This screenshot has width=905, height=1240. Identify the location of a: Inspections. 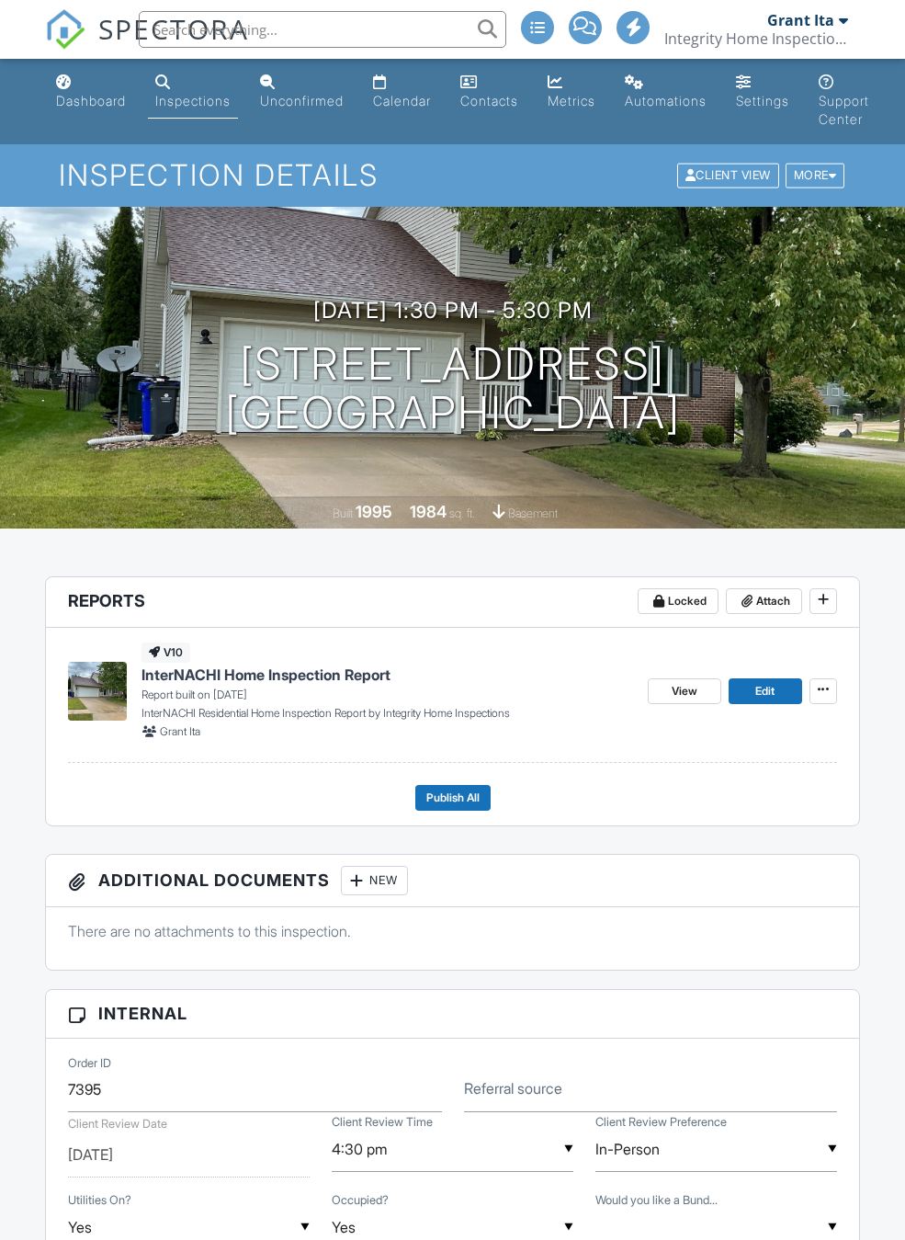
(193, 92).